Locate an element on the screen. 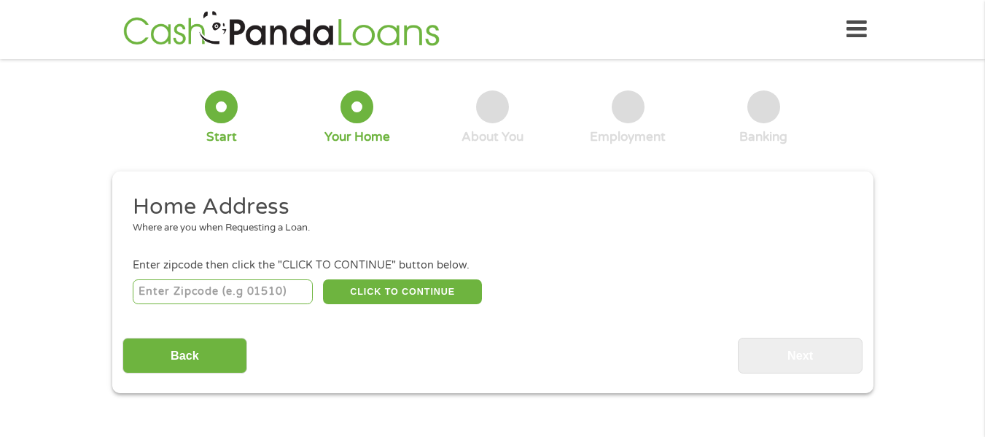  button: CLICK TO CONTINUE is located at coordinates (402, 292).